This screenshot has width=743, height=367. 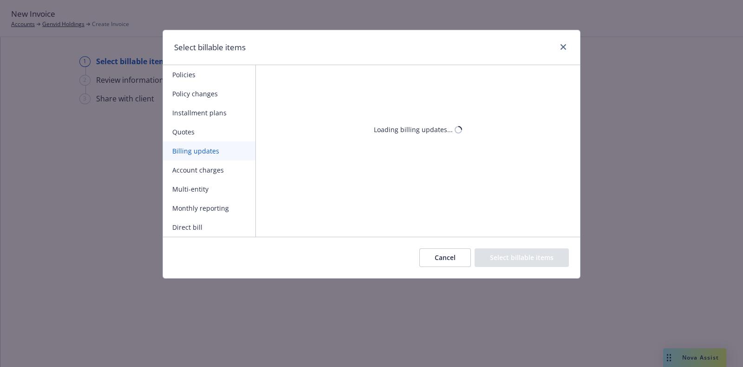 What do you see at coordinates (209, 74) in the screenshot?
I see `button: Policies` at bounding box center [209, 74].